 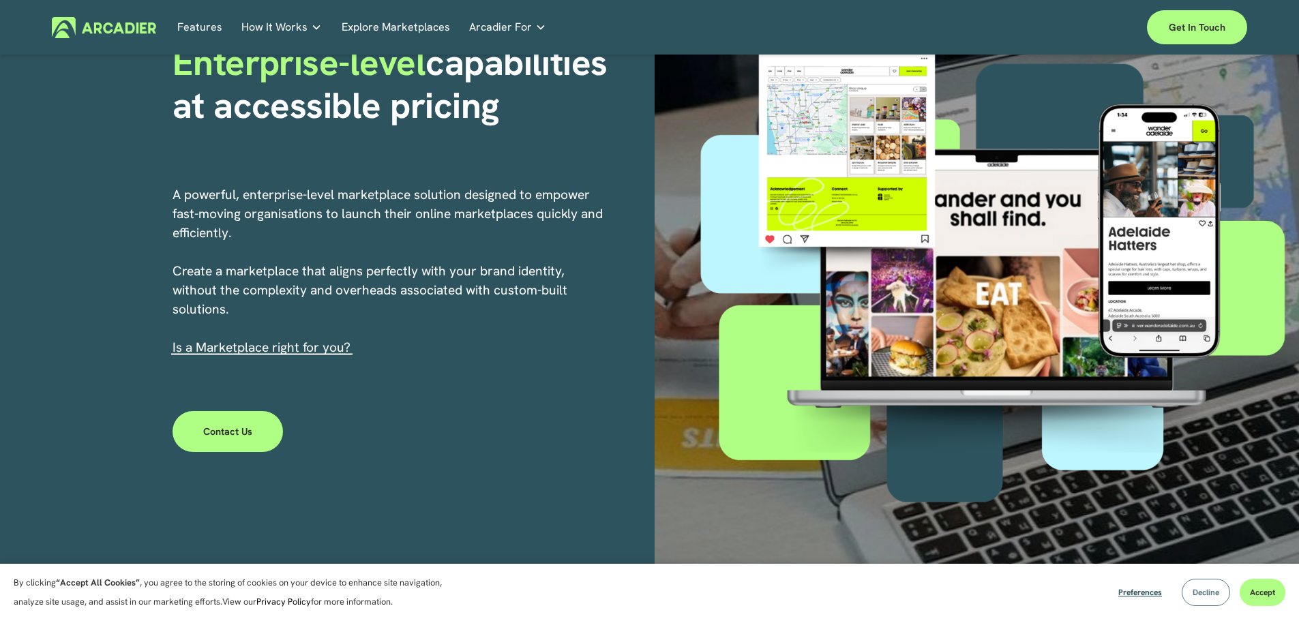 What do you see at coordinates (500, 27) in the screenshot?
I see `span: Arcadier For` at bounding box center [500, 27].